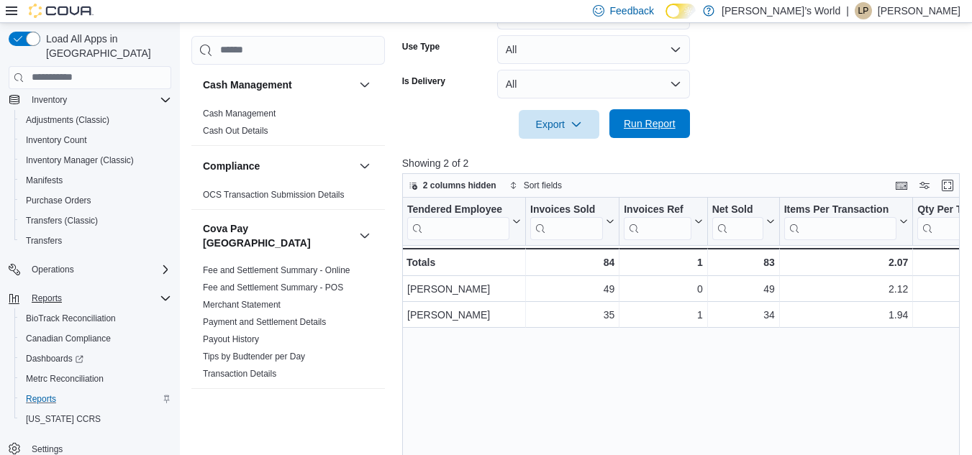 Image resolution: width=972 pixels, height=455 pixels. Describe the element at coordinates (666, 19) in the screenshot. I see `span: Dark Mode` at that location.